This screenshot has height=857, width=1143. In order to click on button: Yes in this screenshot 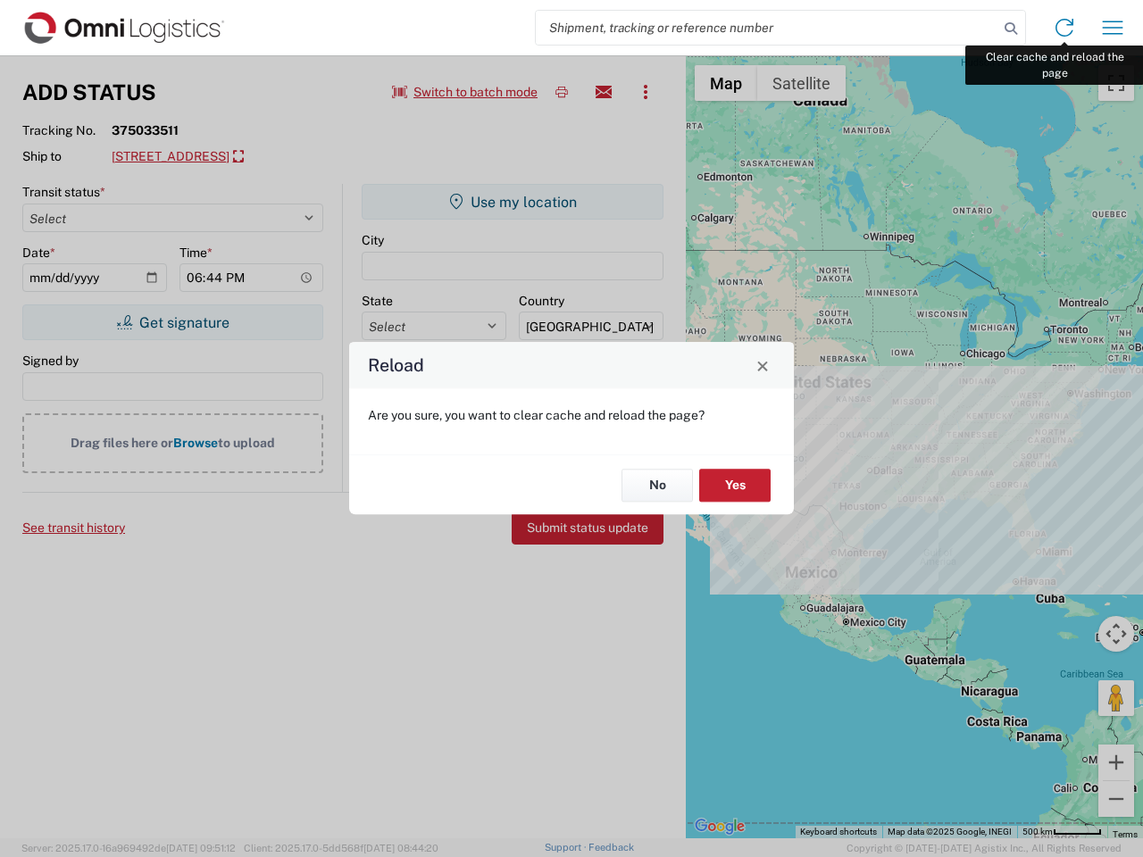, I will do `click(735, 485)`.